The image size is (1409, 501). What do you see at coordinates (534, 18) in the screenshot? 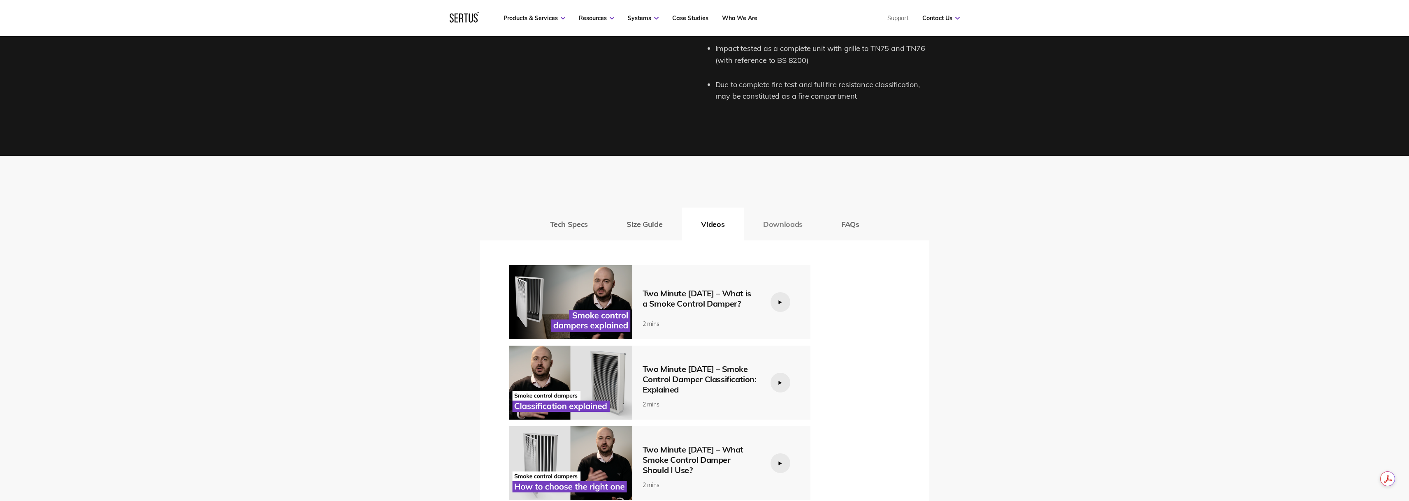
I see `a: Products & Services` at bounding box center [534, 18].